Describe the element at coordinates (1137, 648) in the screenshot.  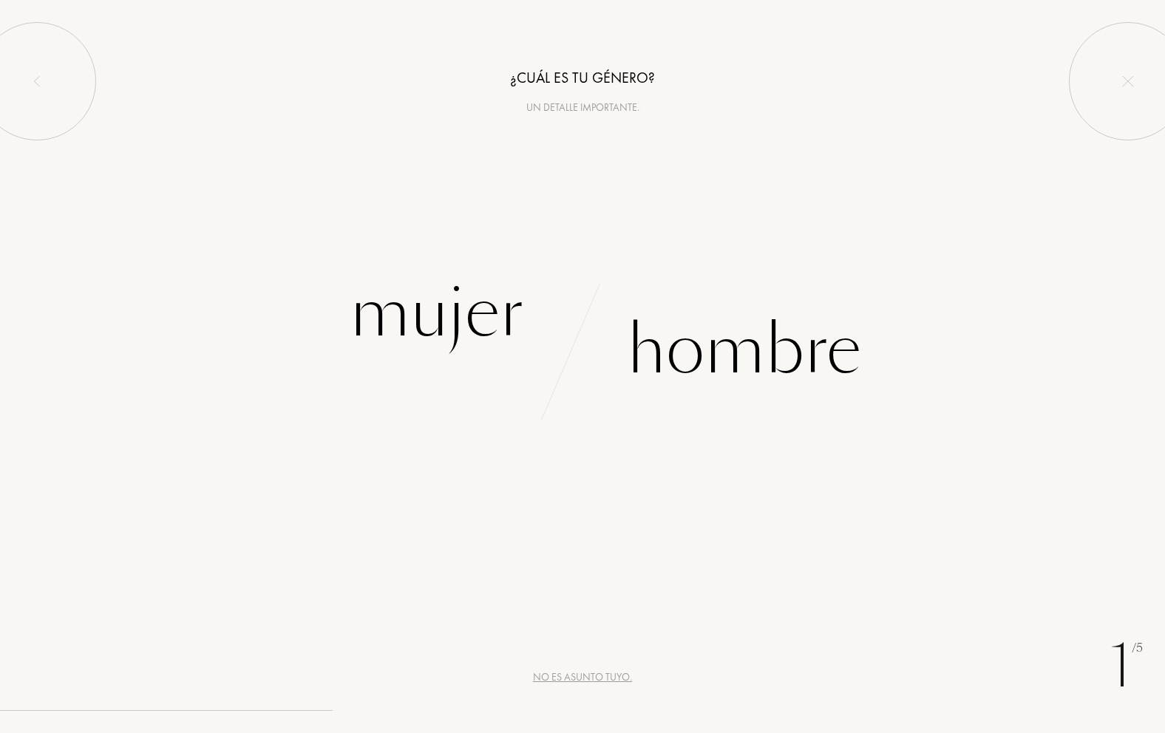
I see `span: /5` at that location.